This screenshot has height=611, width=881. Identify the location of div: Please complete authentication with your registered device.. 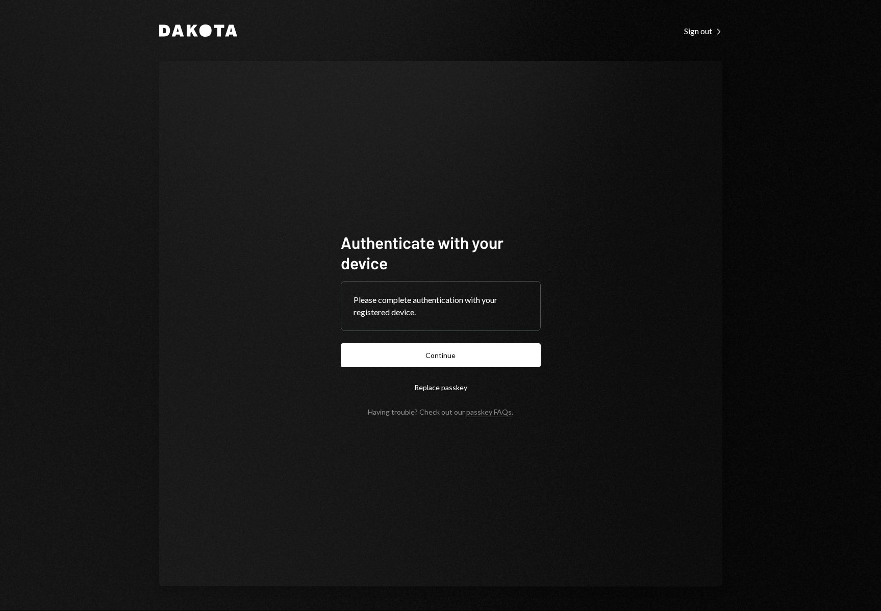
(441, 306).